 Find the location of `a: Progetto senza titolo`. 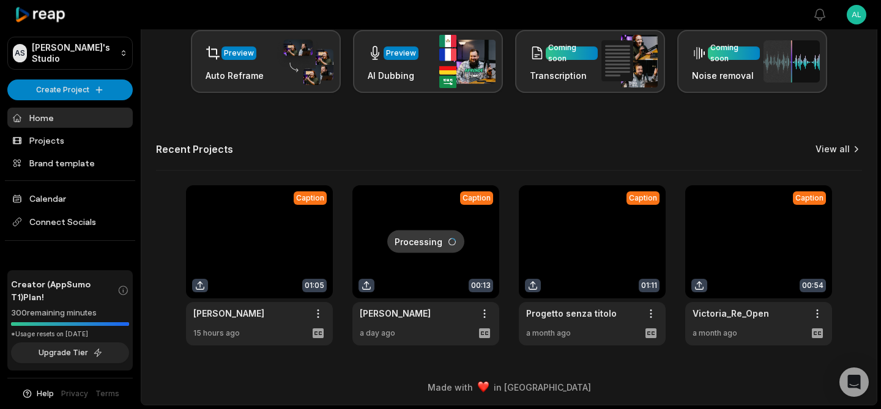

a: Progetto senza titolo is located at coordinates (572, 313).